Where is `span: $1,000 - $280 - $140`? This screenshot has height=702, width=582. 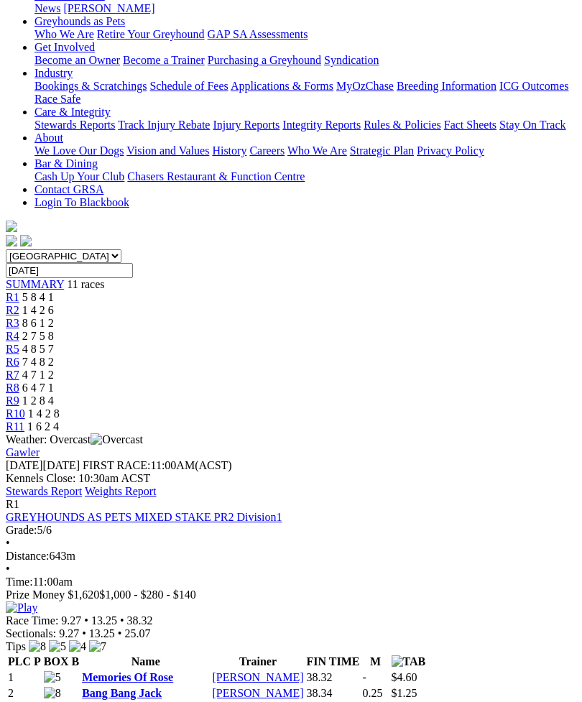 span: $1,000 - $280 - $140 is located at coordinates (147, 594).